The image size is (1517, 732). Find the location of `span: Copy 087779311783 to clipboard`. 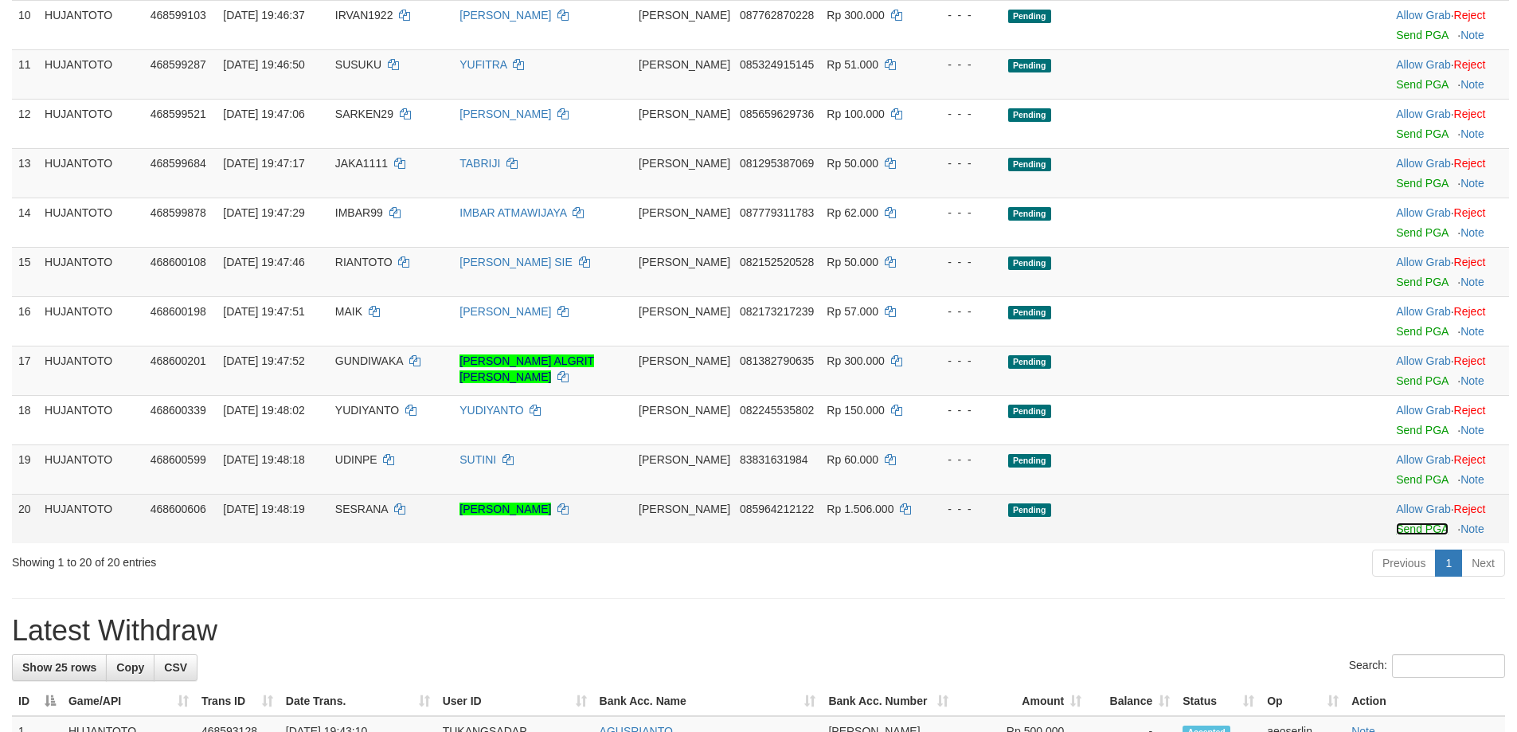

span: Copy 087779311783 to clipboard is located at coordinates (776, 213).